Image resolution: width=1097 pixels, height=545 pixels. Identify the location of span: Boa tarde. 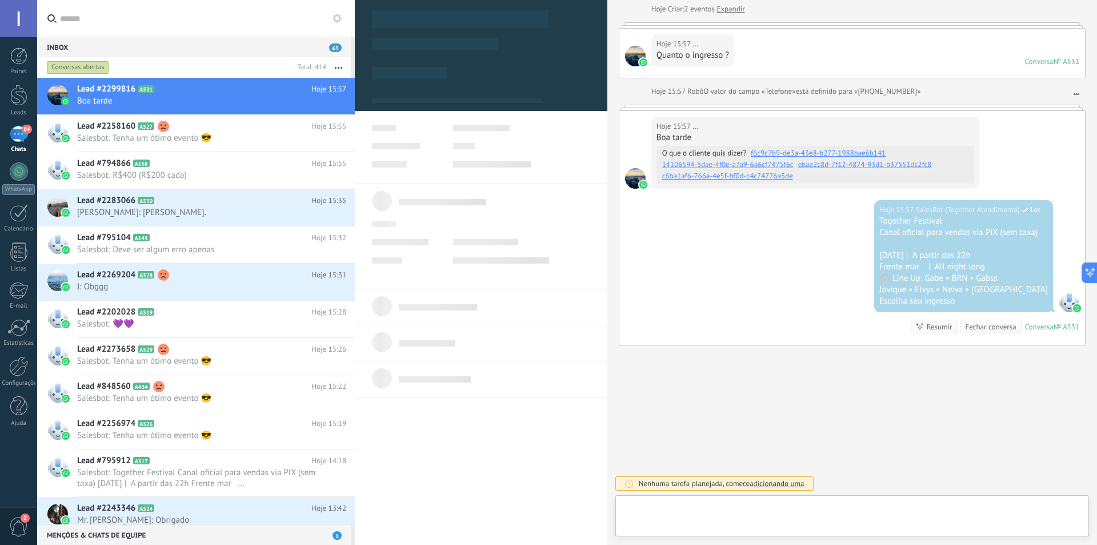
(201, 101).